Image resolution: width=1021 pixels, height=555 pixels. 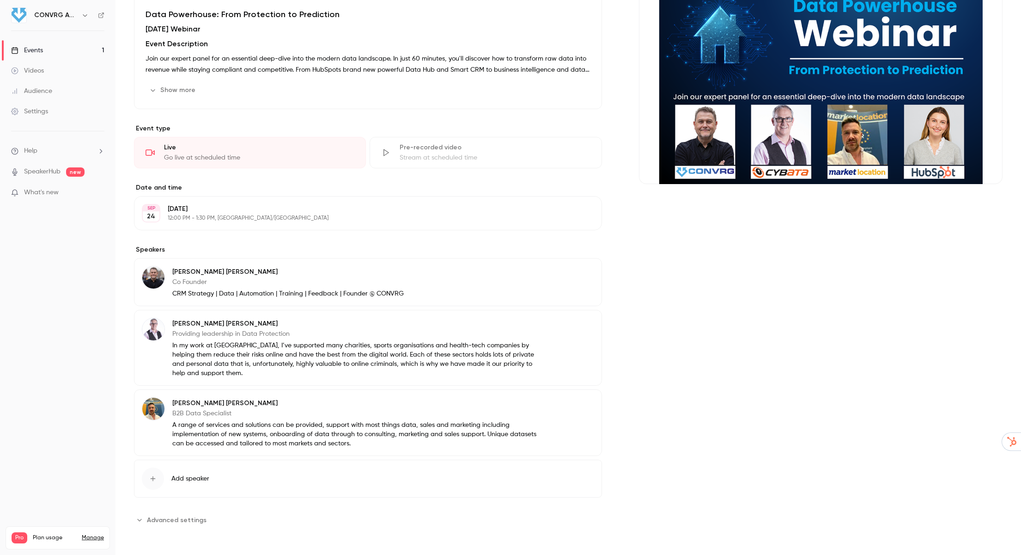 What do you see at coordinates (368, 519) in the screenshot?
I see `section: Advanced settings` at bounding box center [368, 519].